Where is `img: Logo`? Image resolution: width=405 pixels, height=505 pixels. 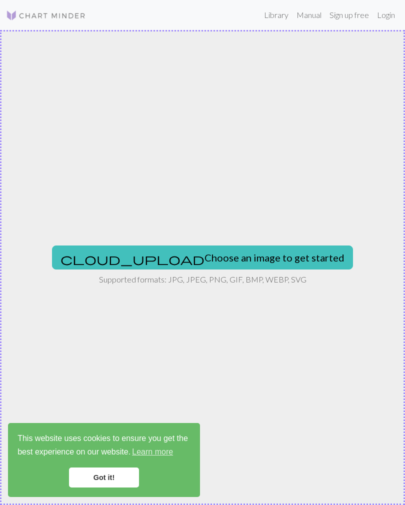 img: Logo is located at coordinates (46, 16).